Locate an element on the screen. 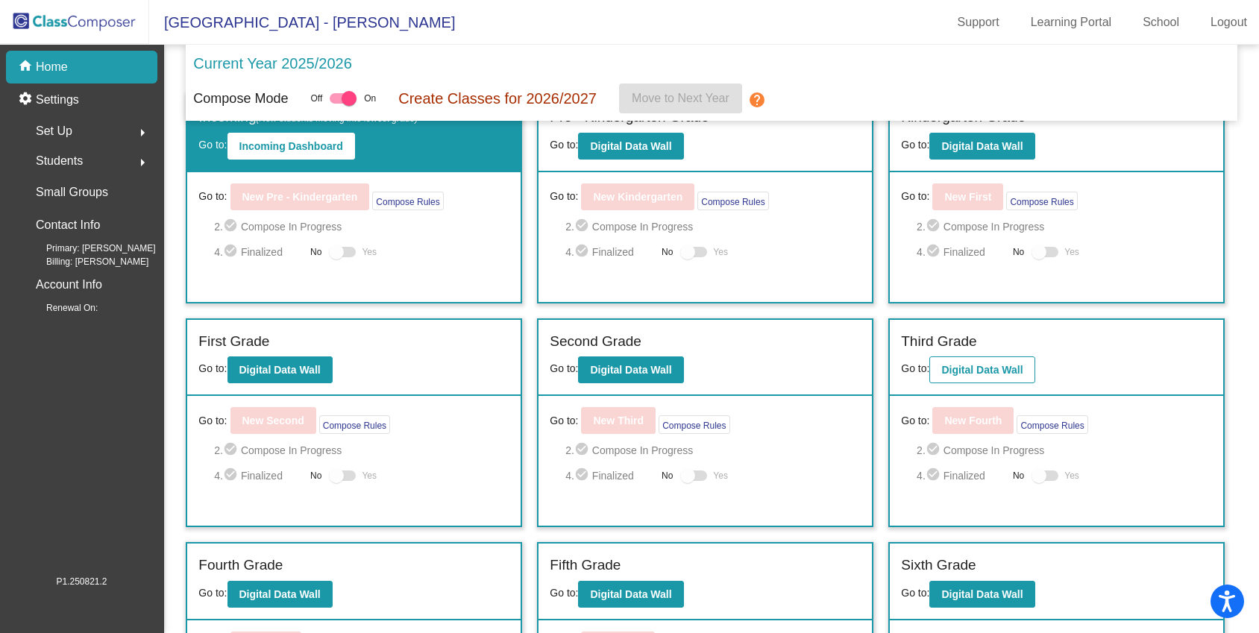 The height and width of the screenshot is (633, 1259). p: Contact Info is located at coordinates (68, 225).